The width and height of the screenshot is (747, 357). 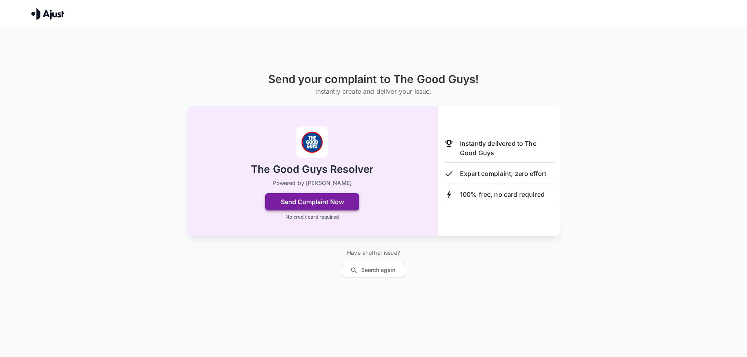 I want to click on button: Send Complaint Now, so click(x=312, y=202).